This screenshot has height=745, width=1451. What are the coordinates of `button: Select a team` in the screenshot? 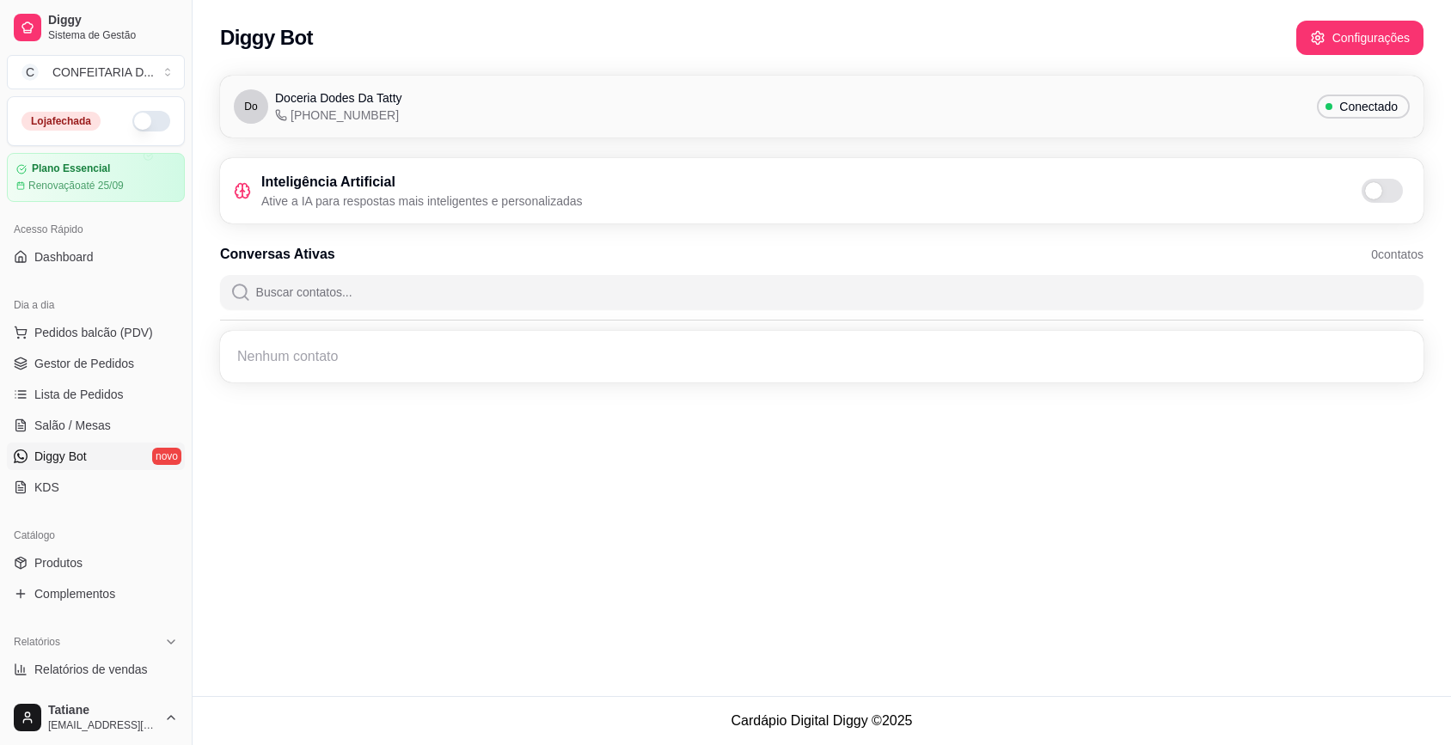 It's located at (95, 72).